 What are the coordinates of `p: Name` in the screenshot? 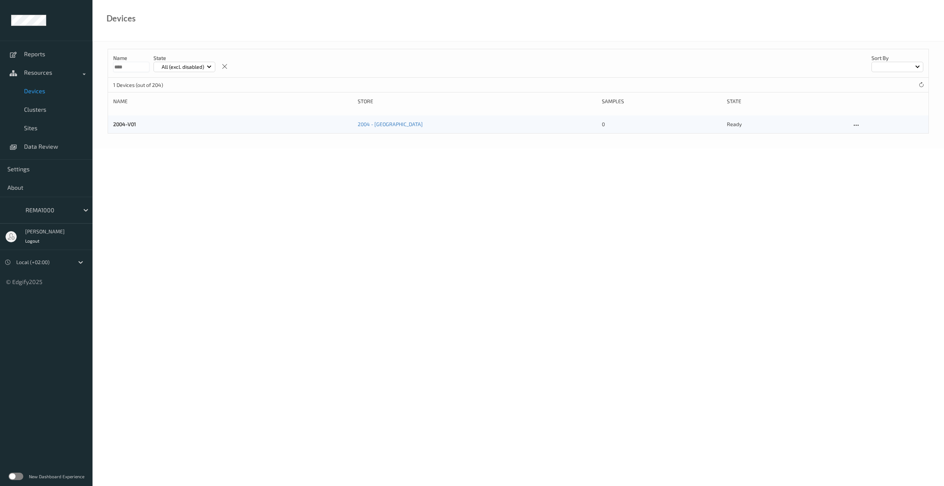 It's located at (131, 58).